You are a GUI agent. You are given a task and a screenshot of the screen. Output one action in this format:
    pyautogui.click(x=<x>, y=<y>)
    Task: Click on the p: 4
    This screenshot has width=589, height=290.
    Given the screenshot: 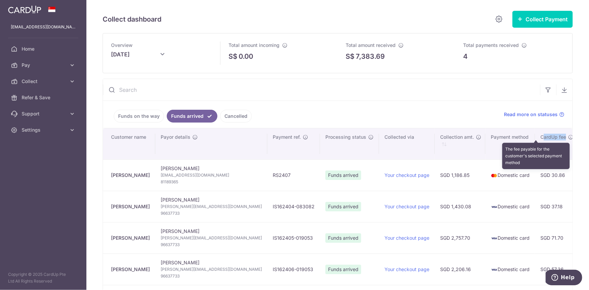 What is the action you would take?
    pyautogui.click(x=465, y=56)
    